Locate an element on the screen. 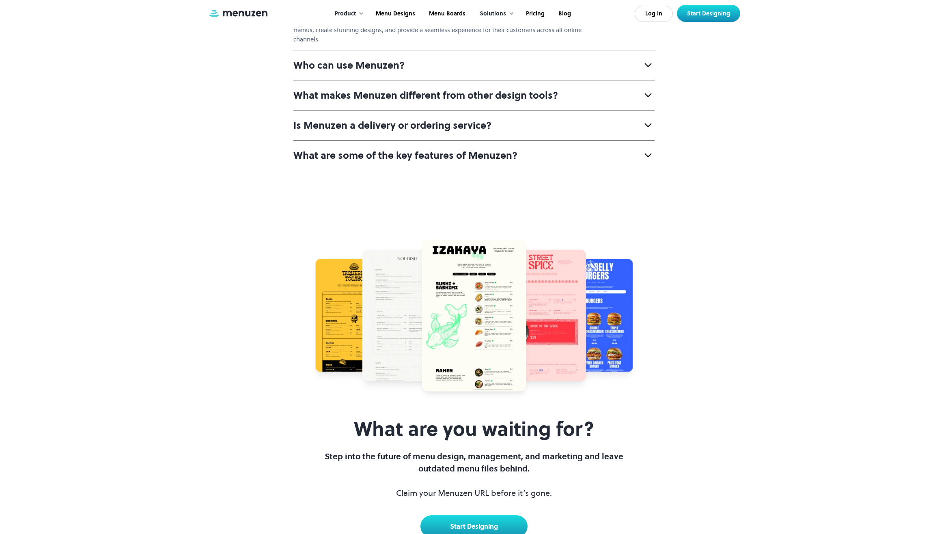 The height and width of the screenshot is (534, 948). strong: What are some of the key features of Menuzen? is located at coordinates (405, 155).